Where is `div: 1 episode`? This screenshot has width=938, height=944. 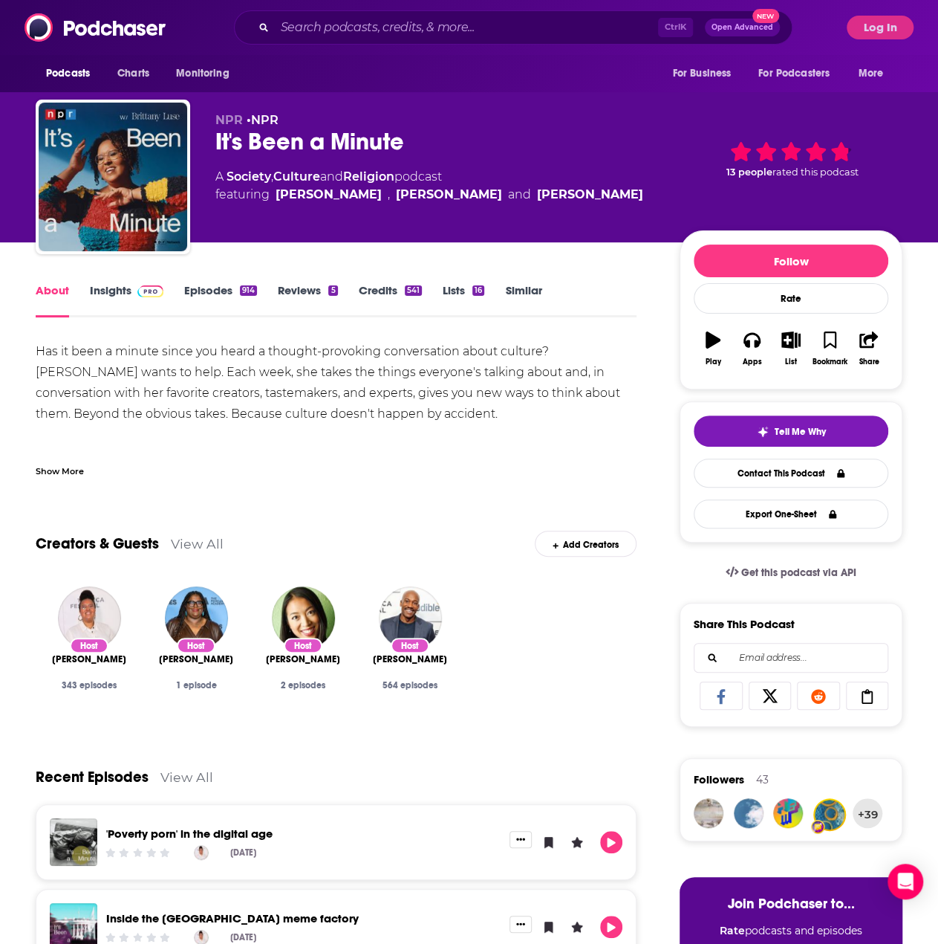
div: 1 episode is located at coordinates (196, 685).